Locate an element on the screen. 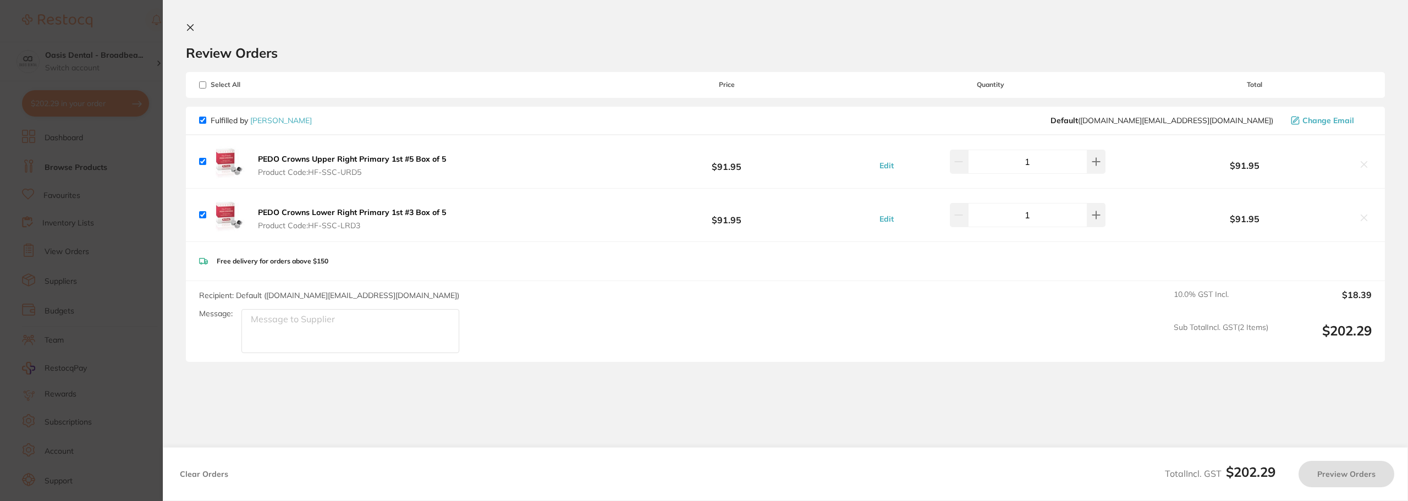  div: Message content is located at coordinates (122, 100).